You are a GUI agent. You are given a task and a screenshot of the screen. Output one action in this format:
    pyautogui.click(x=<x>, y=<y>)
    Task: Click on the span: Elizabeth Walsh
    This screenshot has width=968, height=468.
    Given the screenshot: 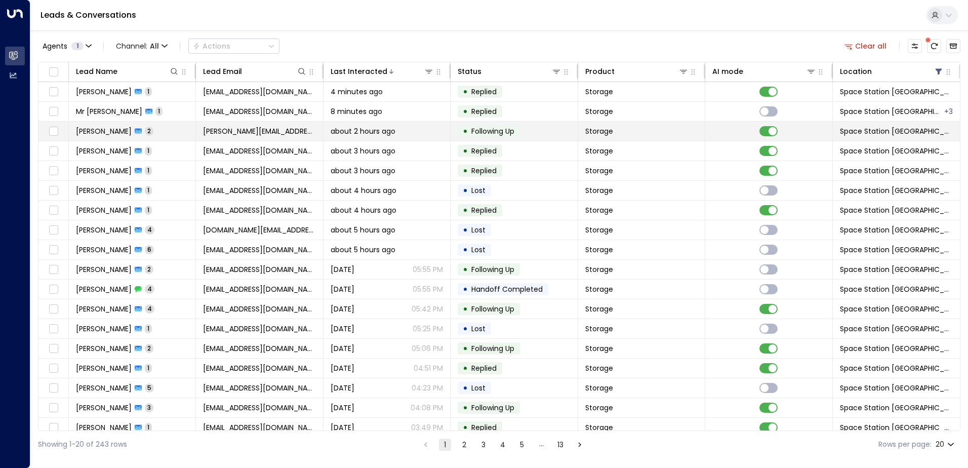 What is the action you would take?
    pyautogui.click(x=104, y=151)
    